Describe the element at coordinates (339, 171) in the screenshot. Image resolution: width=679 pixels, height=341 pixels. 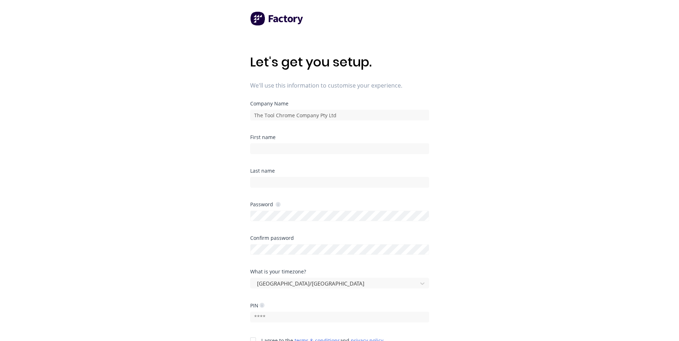
I see `div: Last name` at that location.